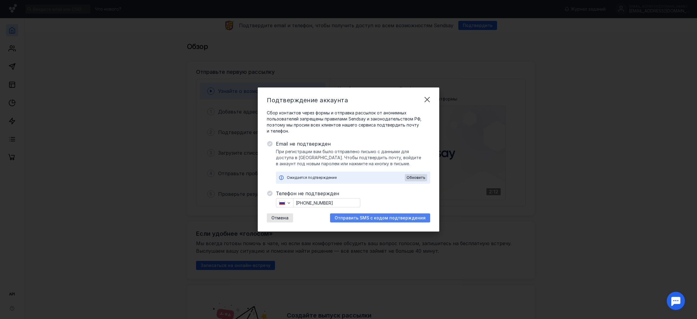 The width and height of the screenshot is (697, 319). I want to click on span: Обновить, so click(416, 177).